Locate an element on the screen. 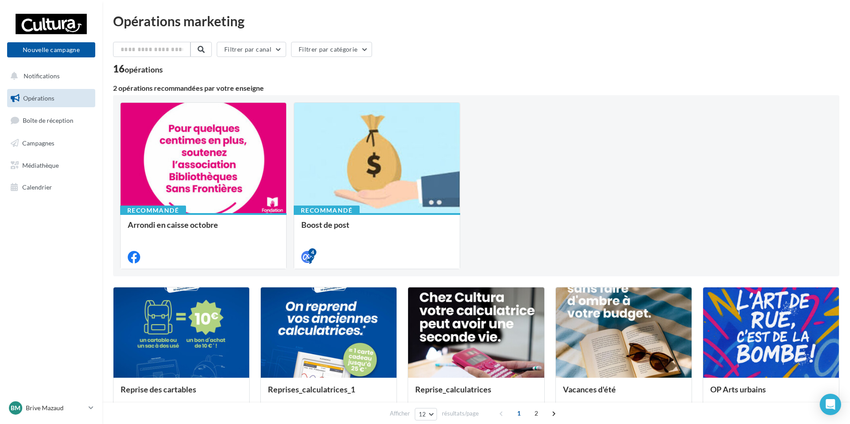 Image resolution: width=850 pixels, height=424 pixels. a: Campagnes is located at coordinates (51, 143).